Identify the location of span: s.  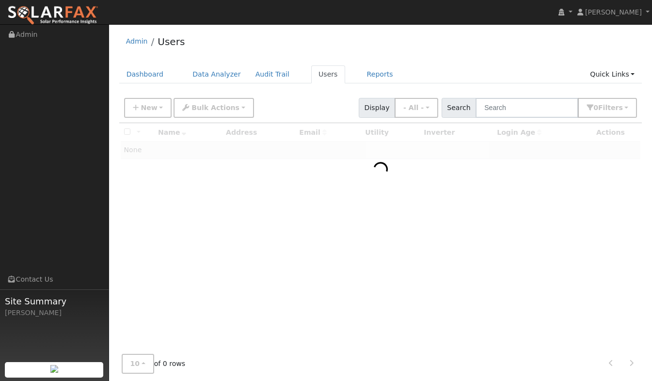
(620, 108).